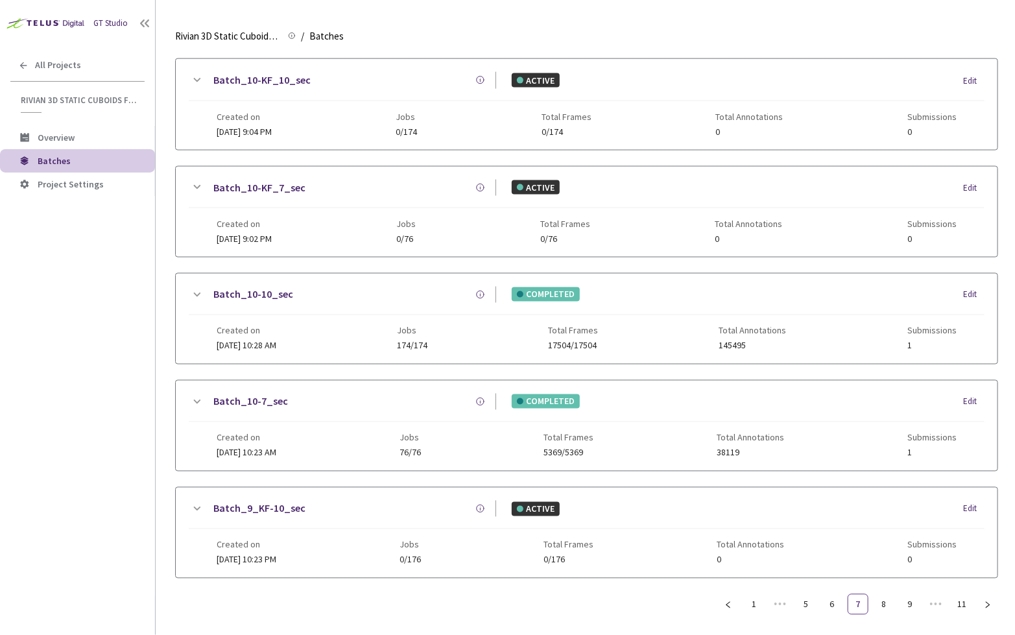 Image resolution: width=1015 pixels, height=635 pixels. What do you see at coordinates (412, 346) in the screenshot?
I see `span: 174/174` at bounding box center [412, 346].